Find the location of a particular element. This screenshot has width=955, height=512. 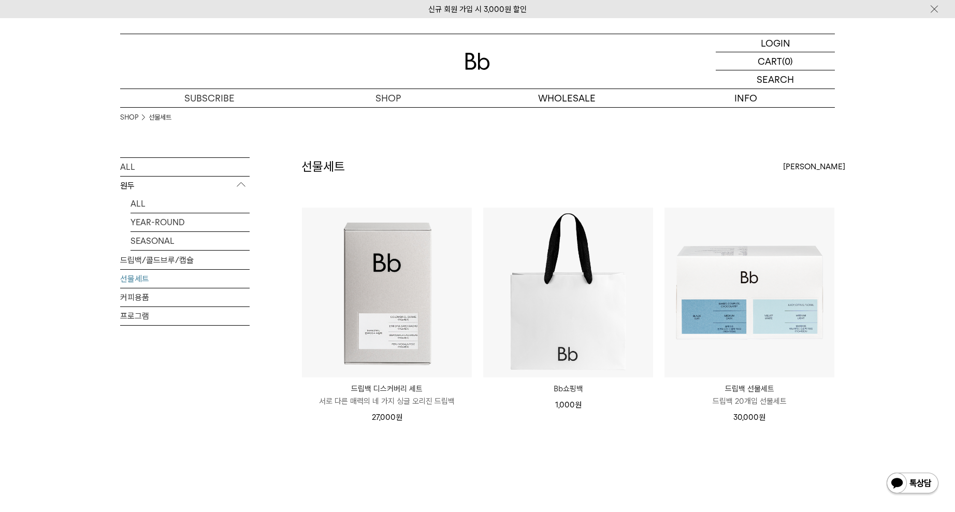

p: INFO is located at coordinates (745, 98).